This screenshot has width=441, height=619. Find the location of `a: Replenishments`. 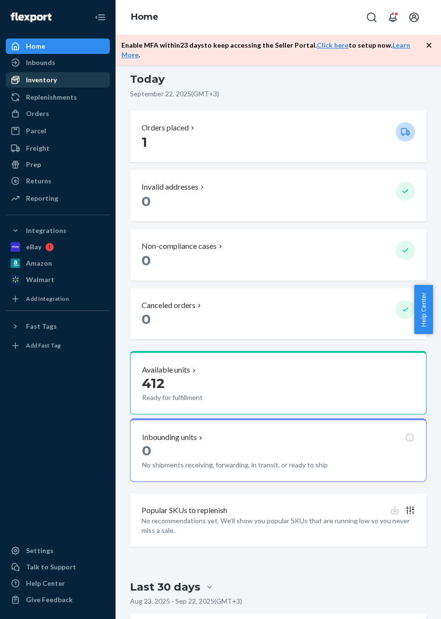

a: Replenishments is located at coordinates (58, 97).